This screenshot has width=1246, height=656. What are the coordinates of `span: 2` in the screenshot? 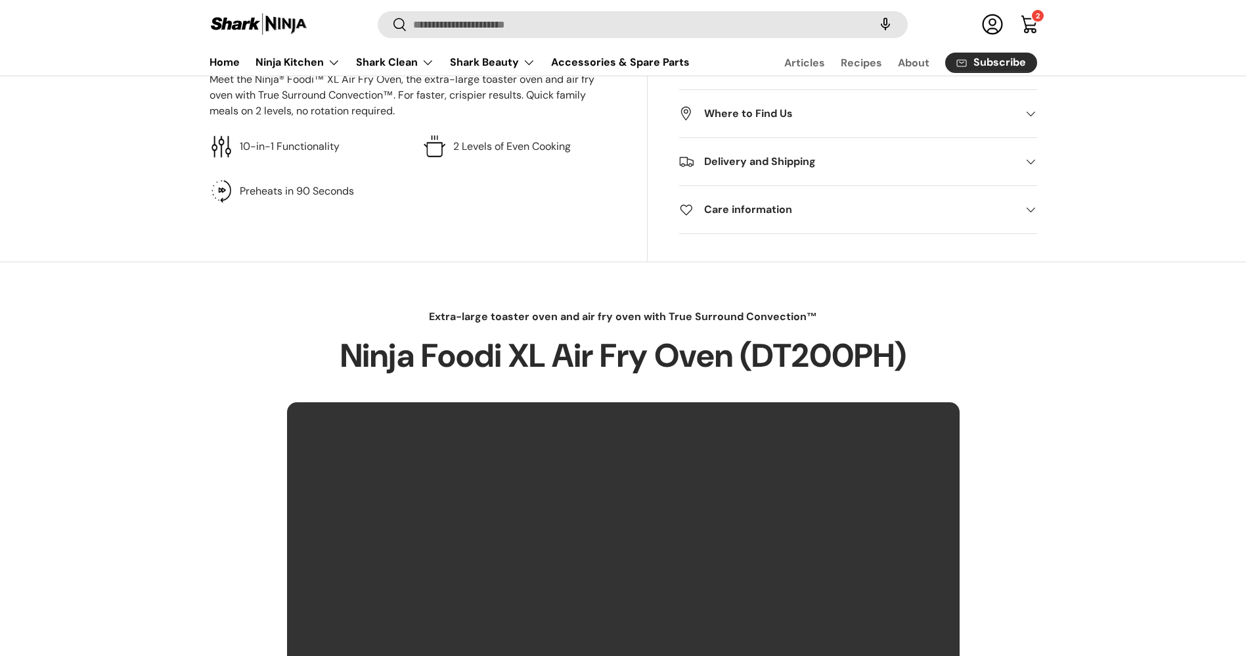 It's located at (1038, 16).